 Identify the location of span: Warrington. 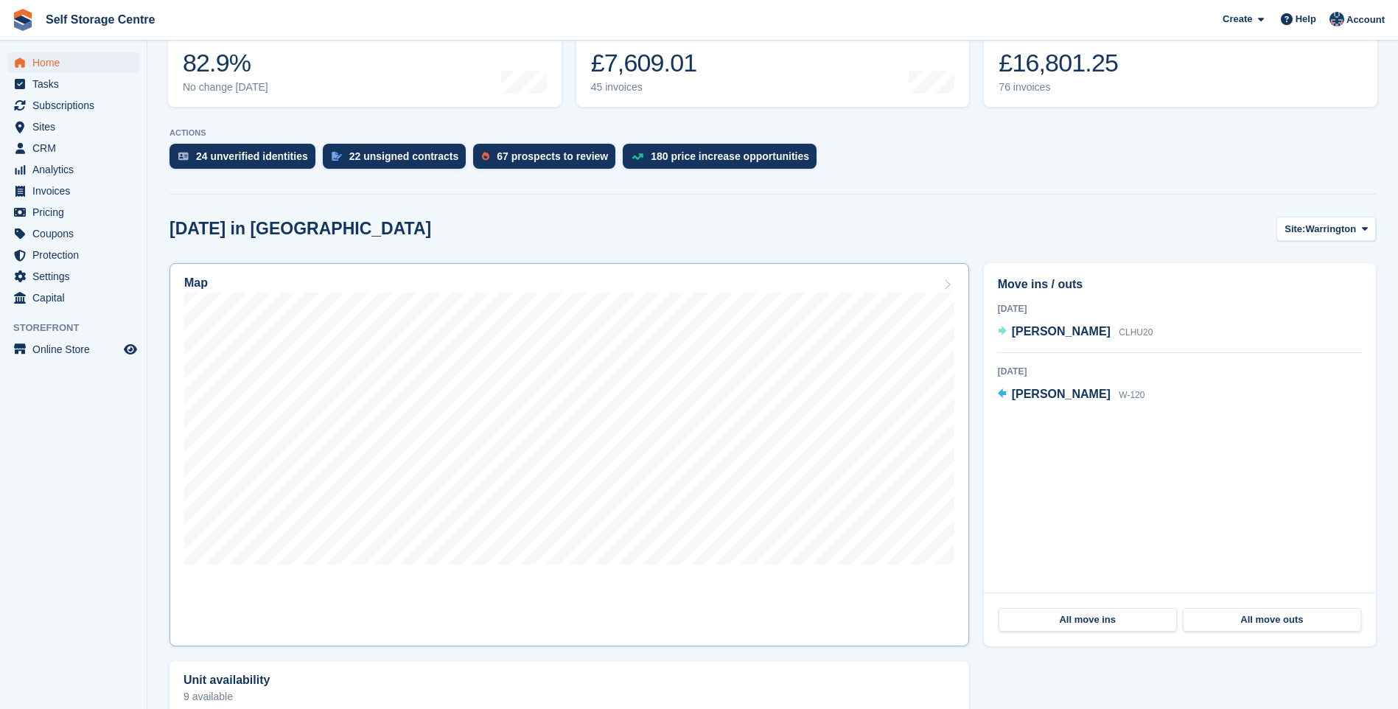
(1331, 229).